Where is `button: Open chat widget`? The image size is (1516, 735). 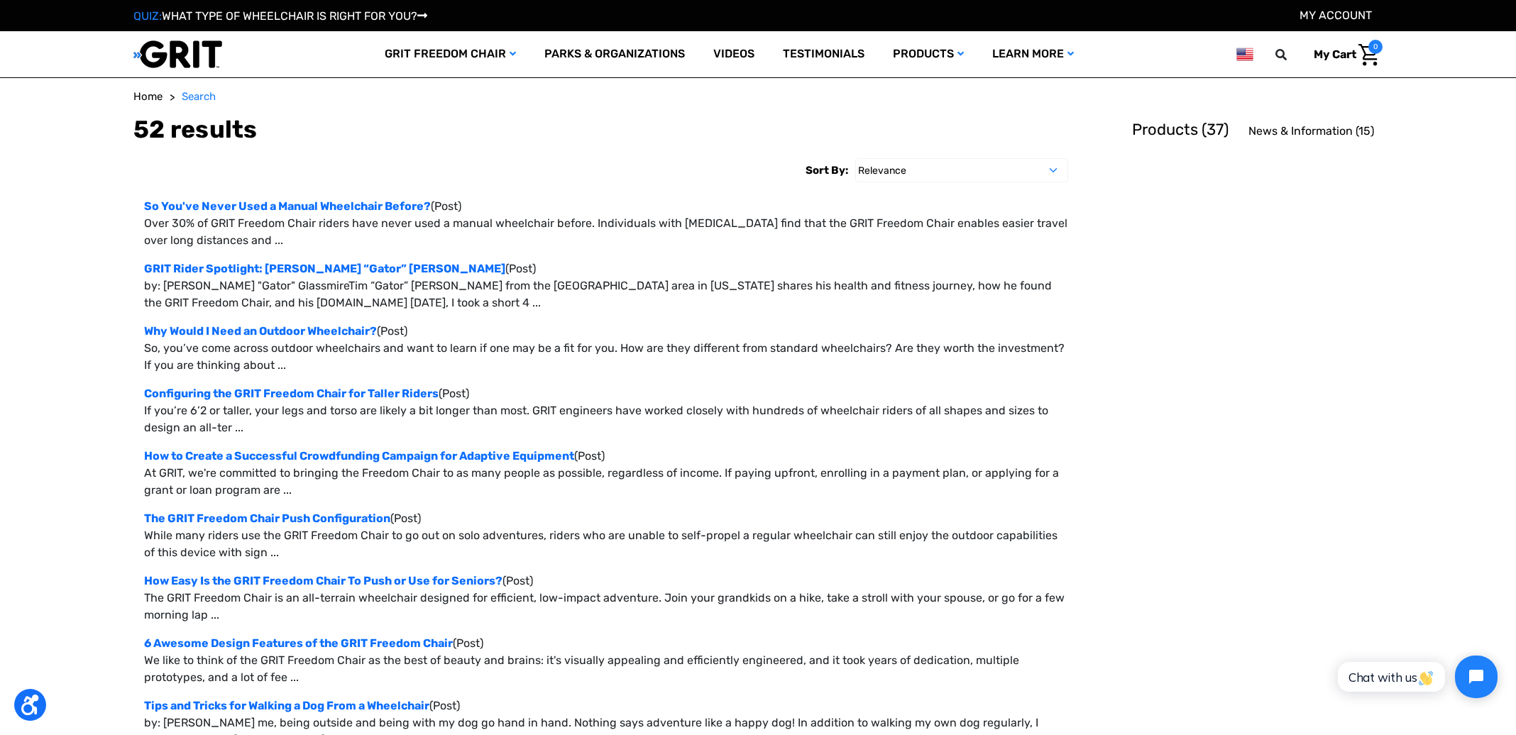 button: Open chat widget is located at coordinates (154, 33).